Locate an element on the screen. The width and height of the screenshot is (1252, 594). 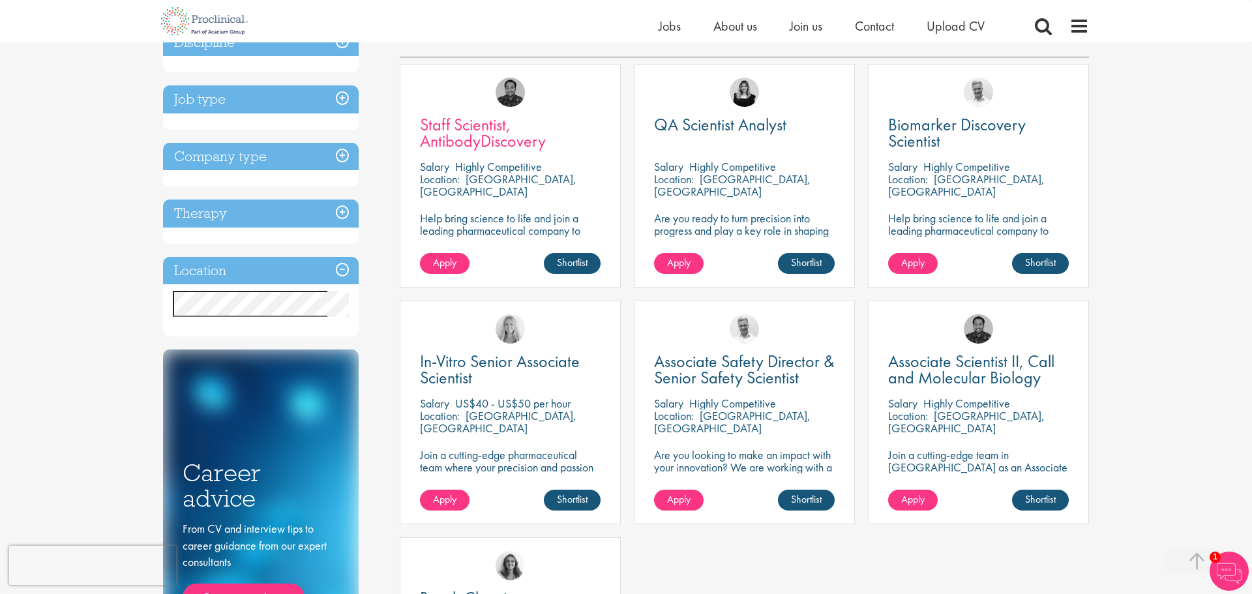
span: Upload CV is located at coordinates (955, 26).